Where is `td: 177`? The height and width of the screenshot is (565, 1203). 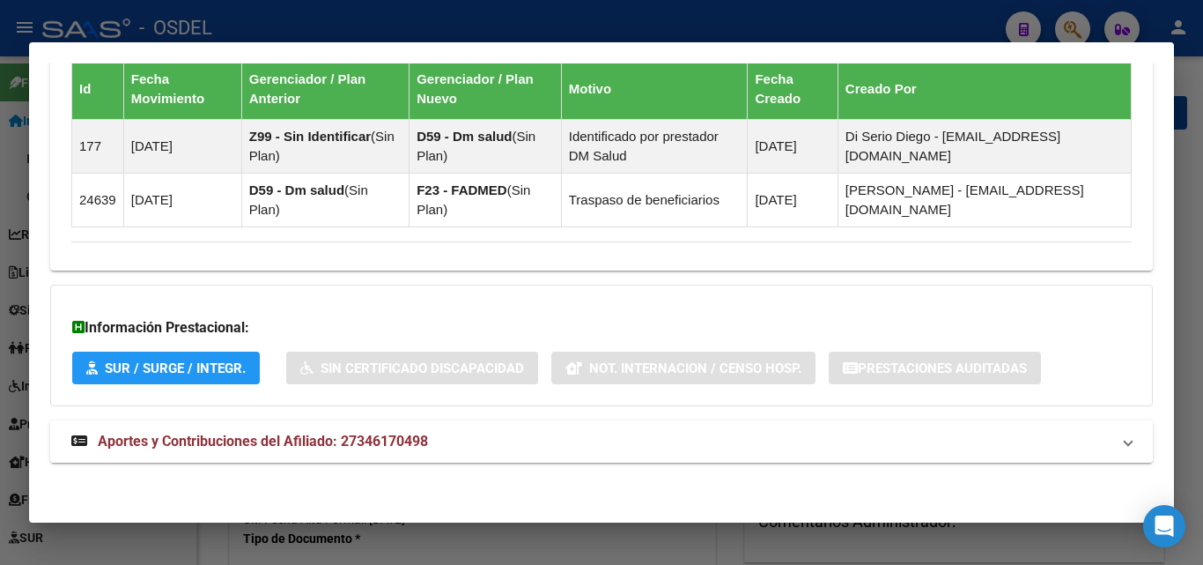
td: 177 is located at coordinates (98, 145).